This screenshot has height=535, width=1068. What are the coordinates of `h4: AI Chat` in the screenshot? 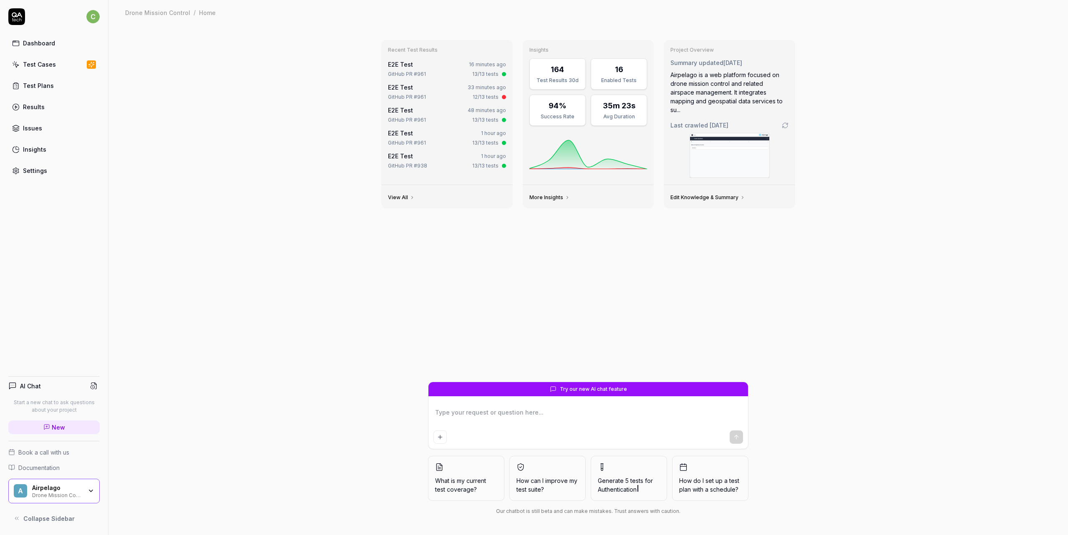 It's located at (30, 386).